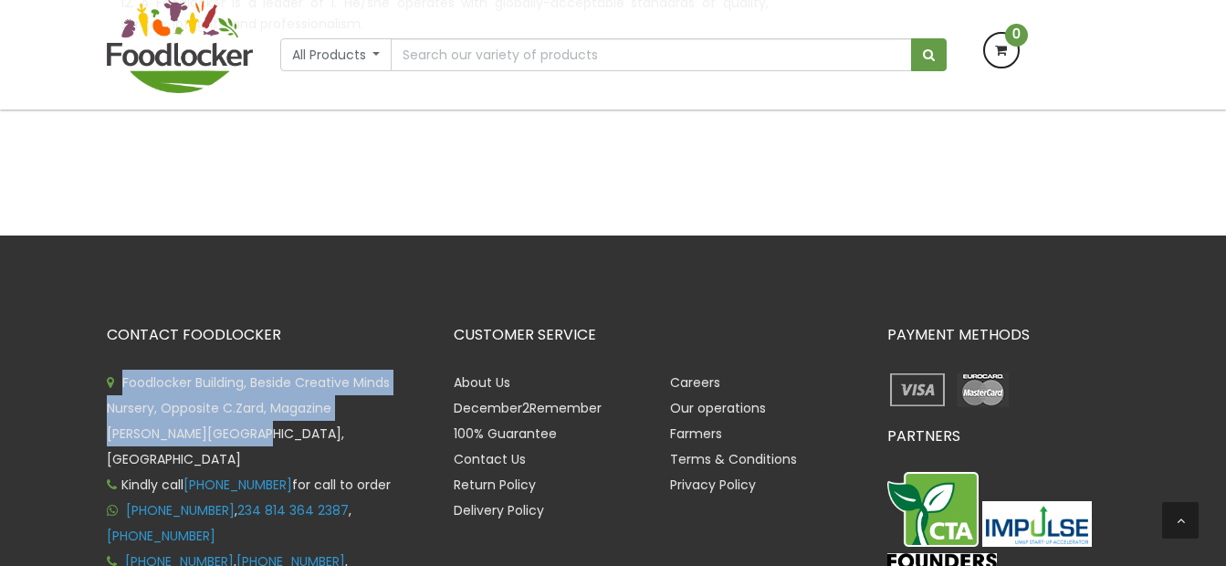 Image resolution: width=1226 pixels, height=566 pixels. What do you see at coordinates (713, 485) in the screenshot?
I see `a: Privacy Policy` at bounding box center [713, 485].